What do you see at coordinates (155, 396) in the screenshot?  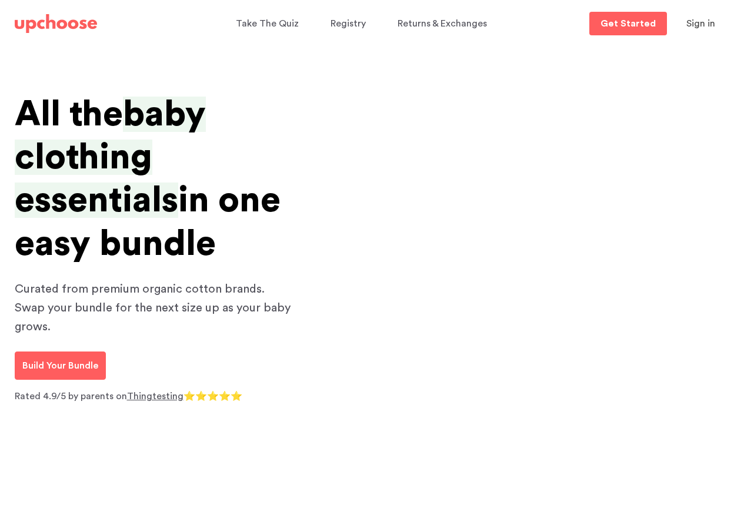 I see `u: Thingtesting` at bounding box center [155, 396].